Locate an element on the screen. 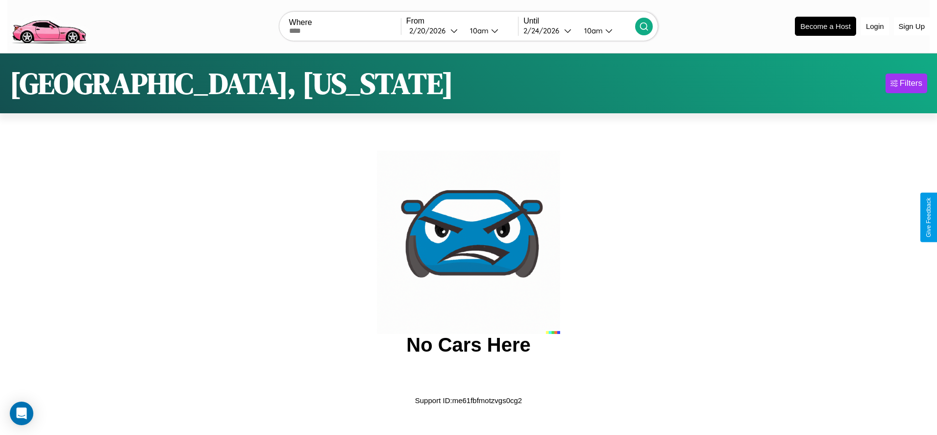 This screenshot has height=435, width=937. button: Login is located at coordinates (875, 26).